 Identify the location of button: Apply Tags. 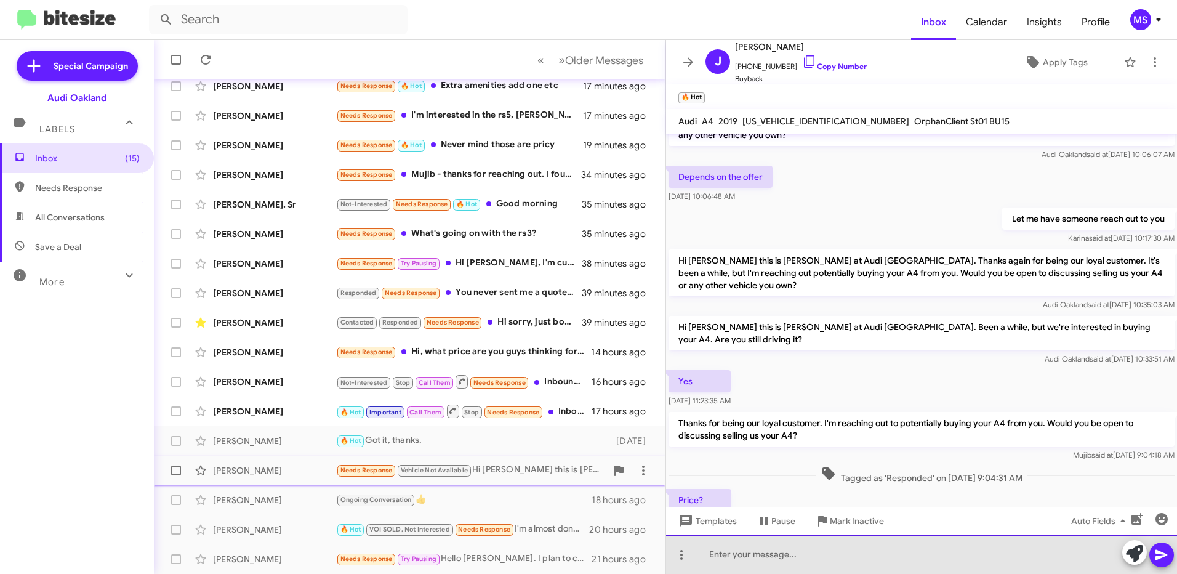
(1055, 62).